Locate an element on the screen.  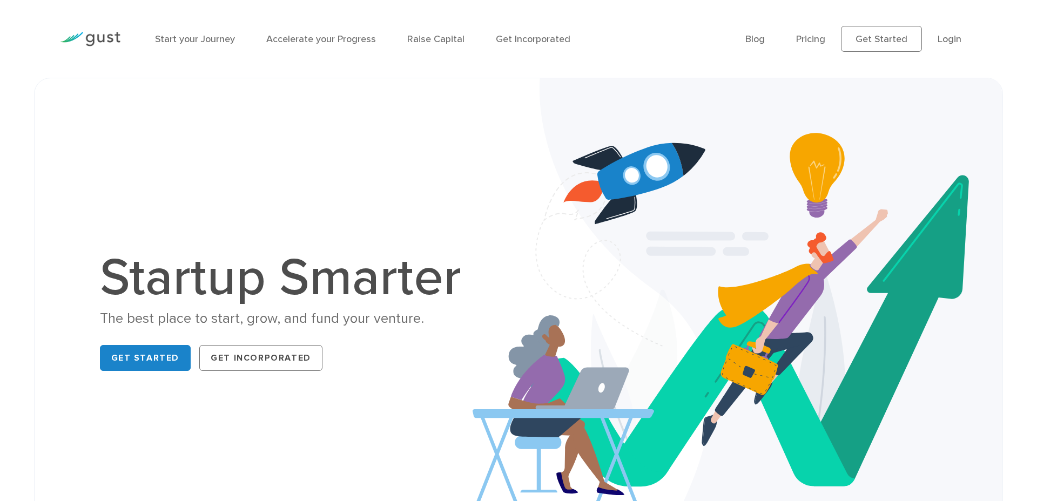
a: Login is located at coordinates (950, 39).